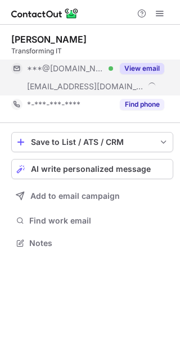  I want to click on button: Add to email campaign, so click(92, 196).